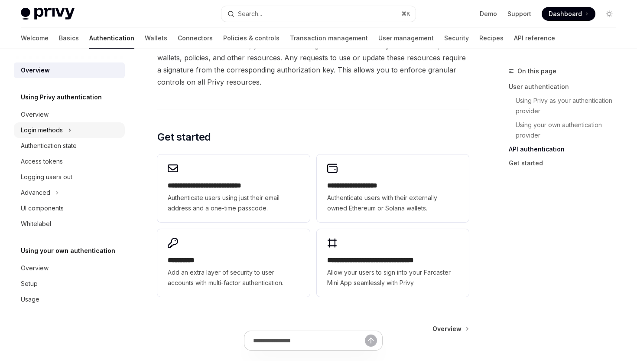 Image resolution: width=637 pixels, height=361 pixels. What do you see at coordinates (48, 14) in the screenshot?
I see `img: light logo` at bounding box center [48, 14].